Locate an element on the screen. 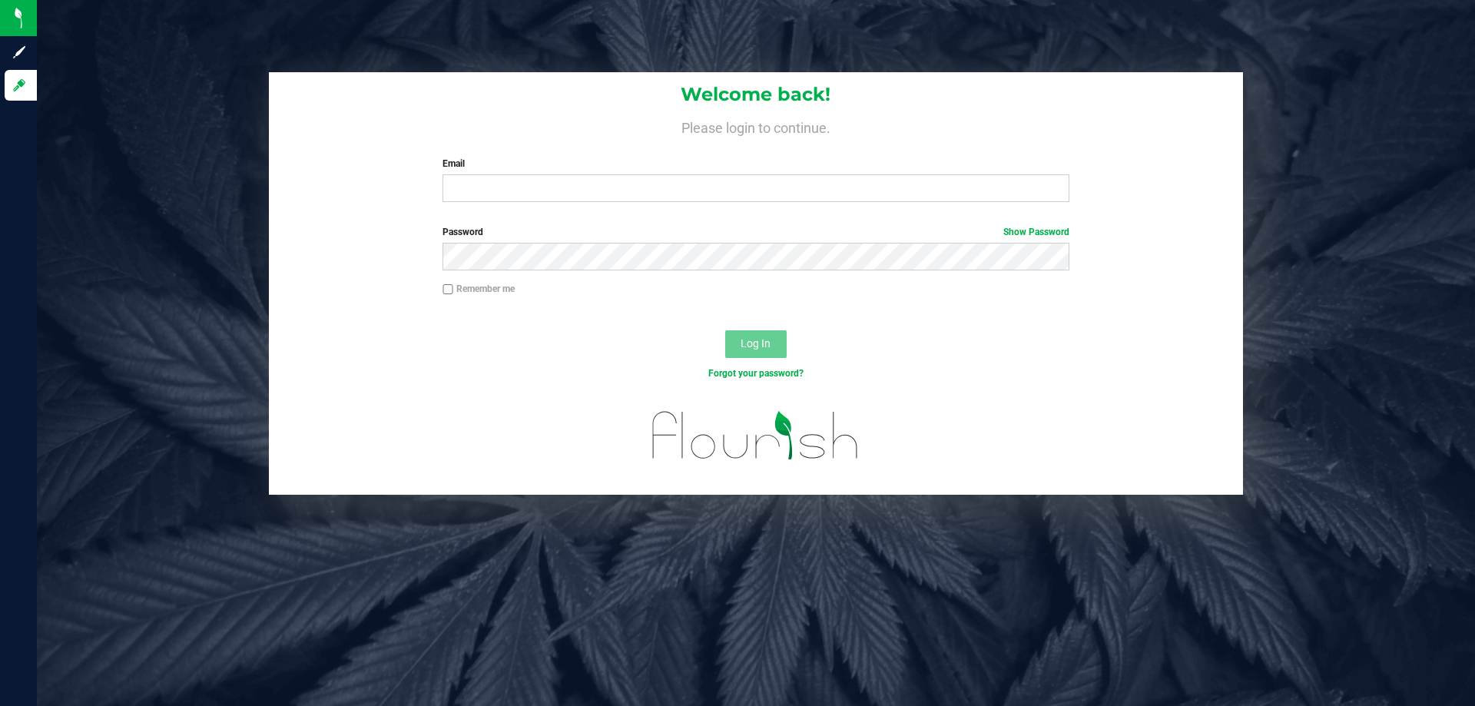  label: Remember me is located at coordinates (479, 289).